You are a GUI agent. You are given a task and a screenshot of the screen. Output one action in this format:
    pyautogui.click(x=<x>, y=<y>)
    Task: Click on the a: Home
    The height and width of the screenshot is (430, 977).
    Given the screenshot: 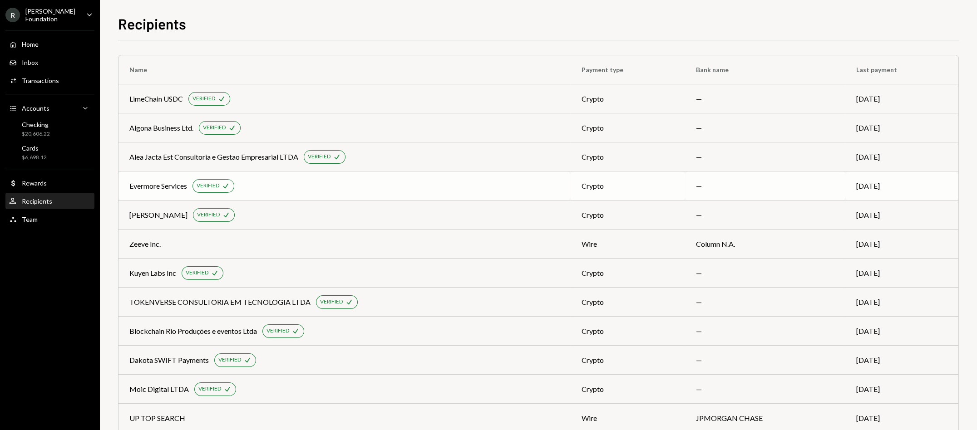 What is the action you would take?
    pyautogui.click(x=50, y=44)
    